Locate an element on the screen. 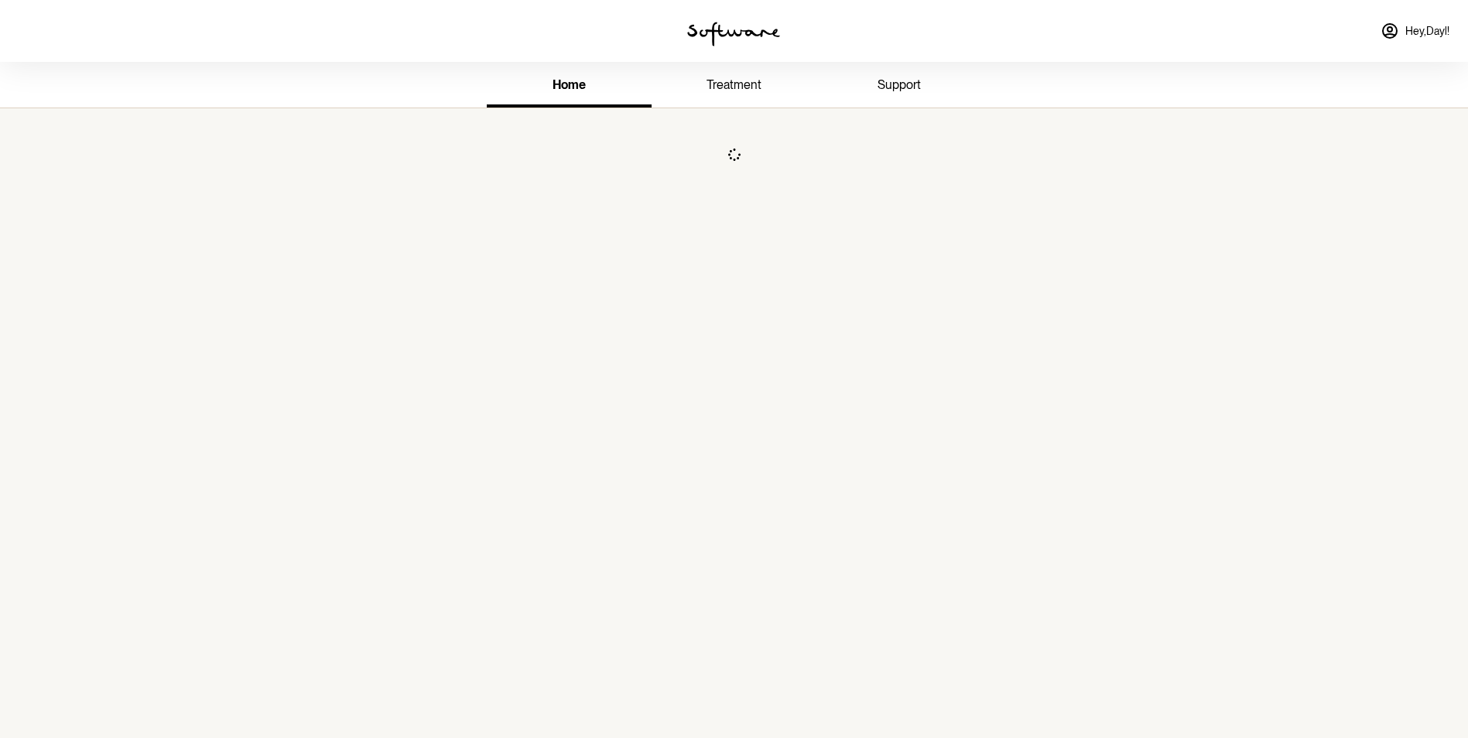 This screenshot has width=1468, height=738. span: Hey, Dayl ! is located at coordinates (1427, 31).